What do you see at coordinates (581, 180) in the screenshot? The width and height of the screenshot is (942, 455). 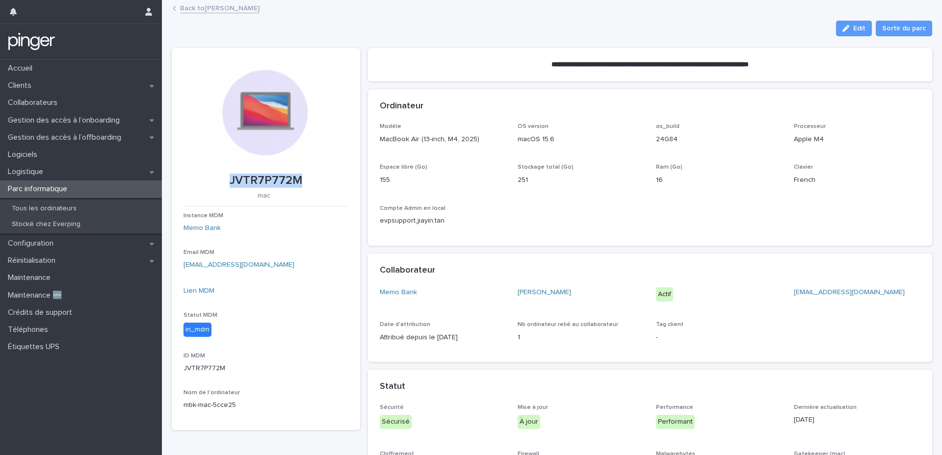 I see `p: 251` at bounding box center [581, 180].